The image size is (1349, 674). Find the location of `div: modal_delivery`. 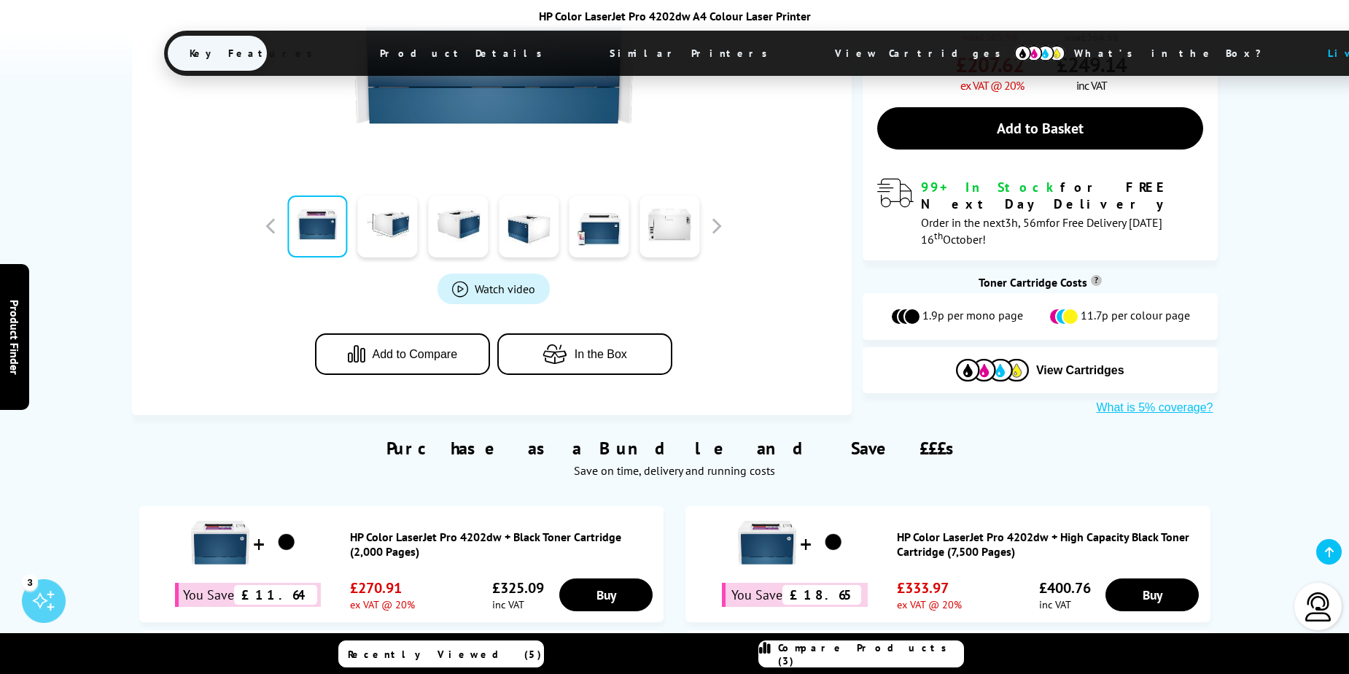

div: modal_delivery is located at coordinates (1040, 212).